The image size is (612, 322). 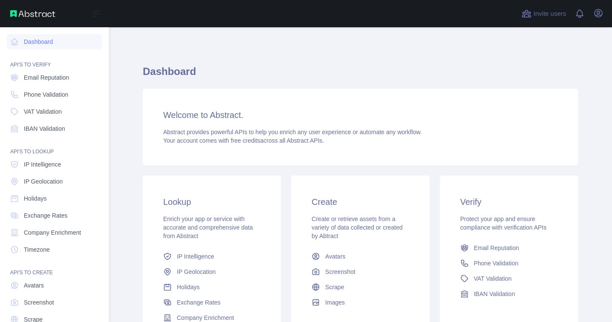 I want to click on a: Timezone, so click(x=54, y=249).